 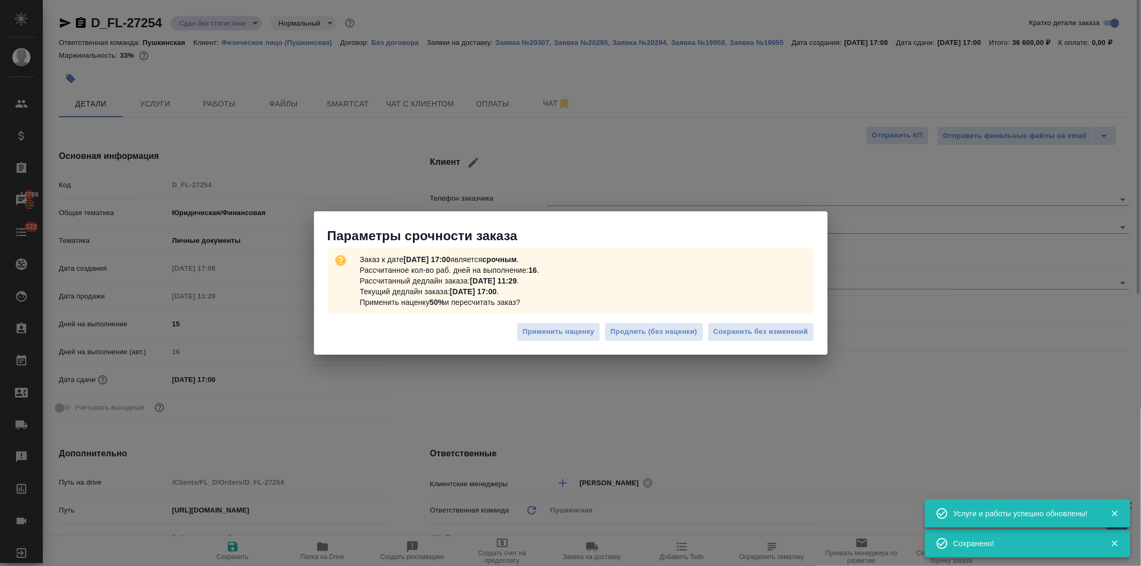 I want to click on button: Продлить (без наценки), so click(x=654, y=332).